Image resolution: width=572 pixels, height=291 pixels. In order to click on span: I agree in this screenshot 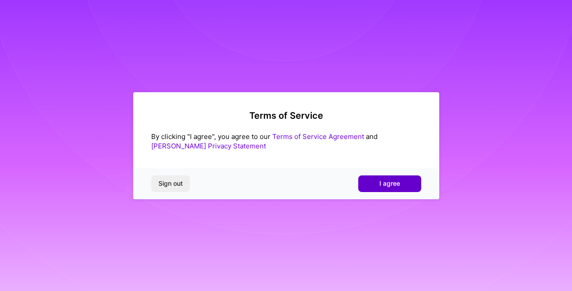, I will do `click(390, 184)`.